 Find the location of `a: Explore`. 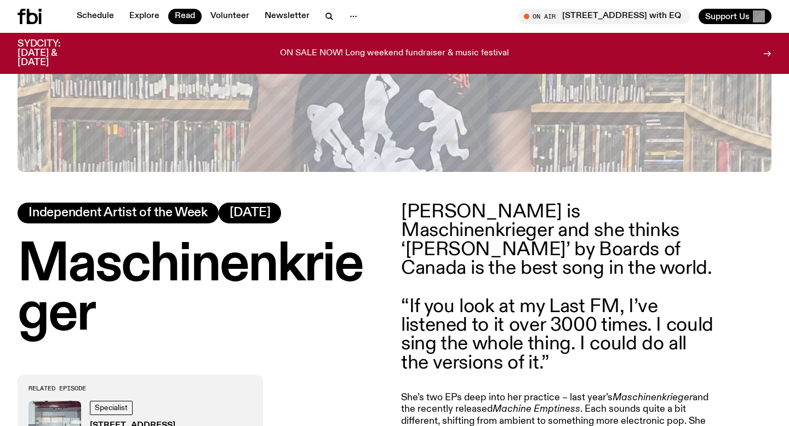

a: Explore is located at coordinates (144, 16).